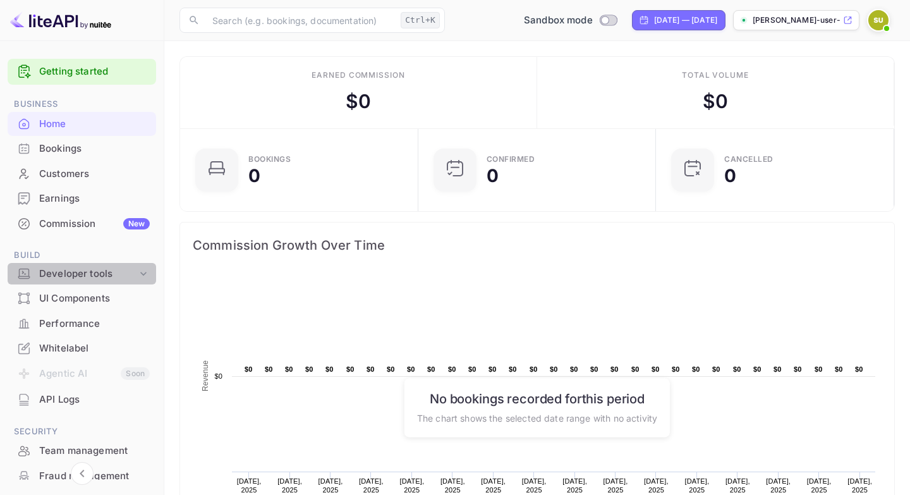 The height and width of the screenshot is (495, 910). What do you see at coordinates (82, 71) in the screenshot?
I see `div: Getting started` at bounding box center [82, 71].